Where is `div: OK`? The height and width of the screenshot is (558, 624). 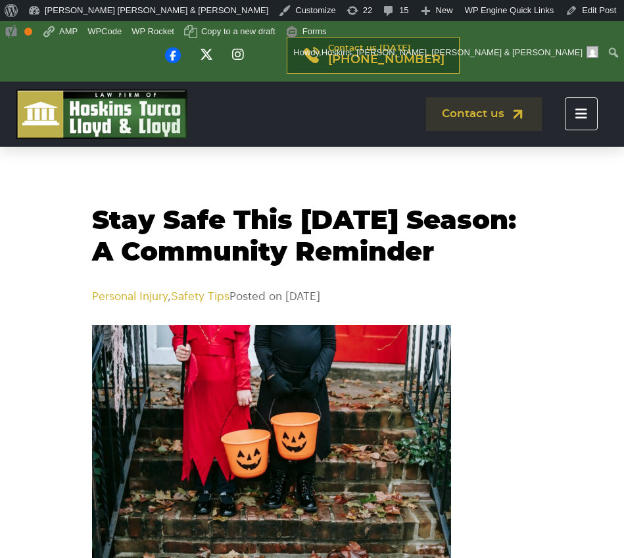 div: OK is located at coordinates (28, 32).